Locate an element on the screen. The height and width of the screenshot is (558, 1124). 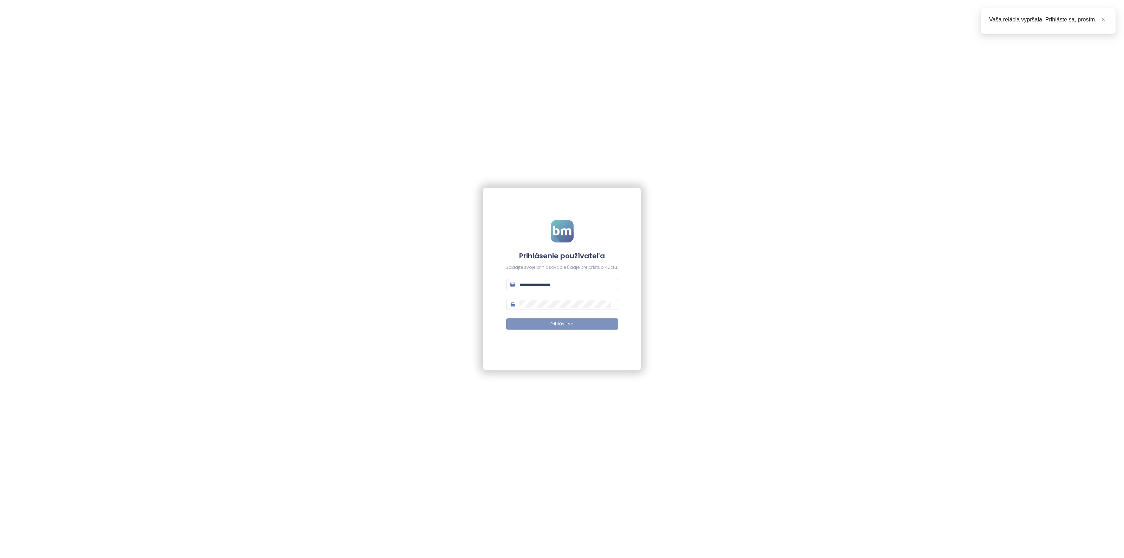
h4: Prihlásenie používateľa is located at coordinates (562, 256).